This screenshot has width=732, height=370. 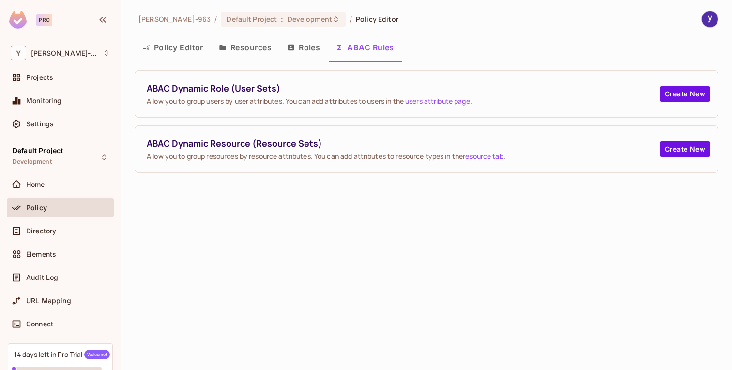 I want to click on div: 14 days left in Pro Trial, so click(x=62, y=354).